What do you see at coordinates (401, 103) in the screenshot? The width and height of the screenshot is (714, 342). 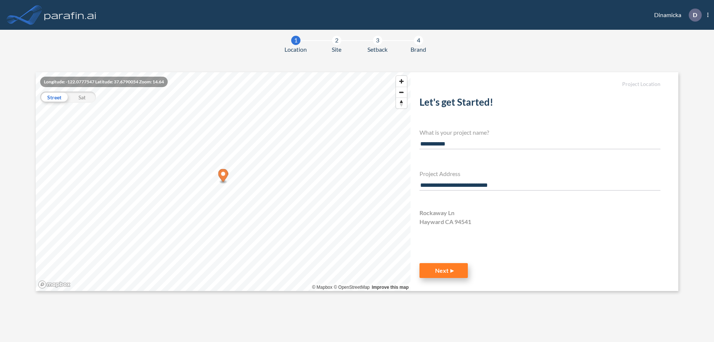 I see `button: Reset bearing to north` at bounding box center [401, 103].